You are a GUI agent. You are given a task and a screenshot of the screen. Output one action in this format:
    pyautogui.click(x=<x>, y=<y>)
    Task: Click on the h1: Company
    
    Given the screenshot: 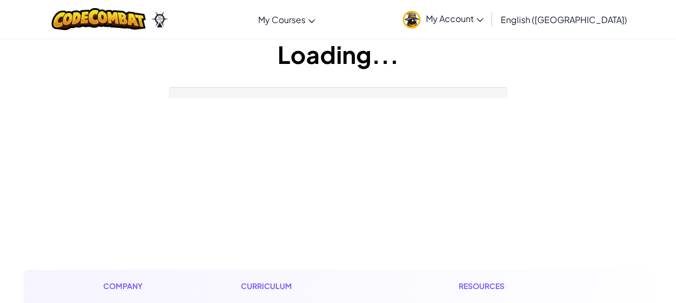 What is the action you would take?
    pyautogui.click(x=128, y=286)
    